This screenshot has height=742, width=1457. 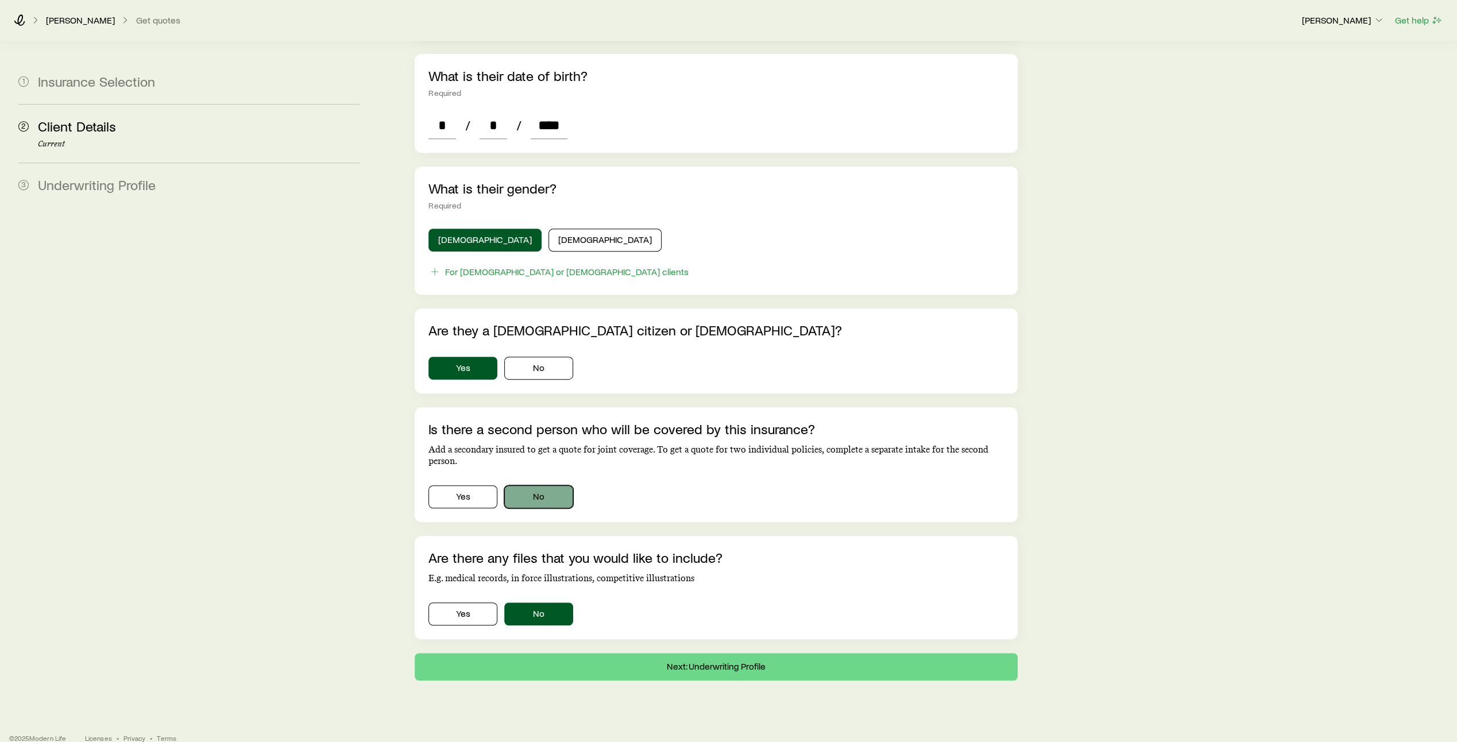 I want to click on span: Insurance Selection, so click(x=96, y=81).